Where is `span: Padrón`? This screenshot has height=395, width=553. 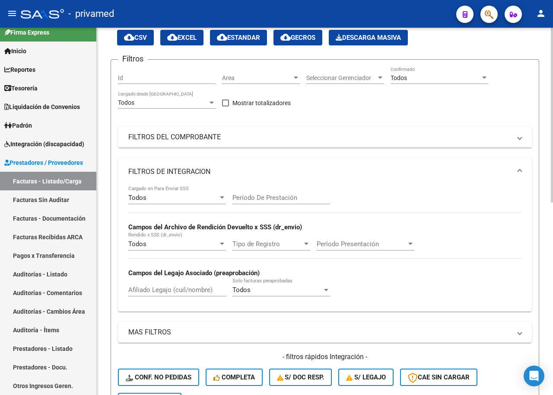 span: Padrón is located at coordinates (18, 125).